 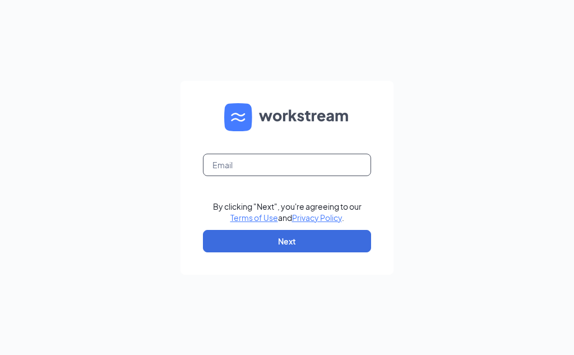 I want to click on a: Privacy Policy, so click(x=317, y=217).